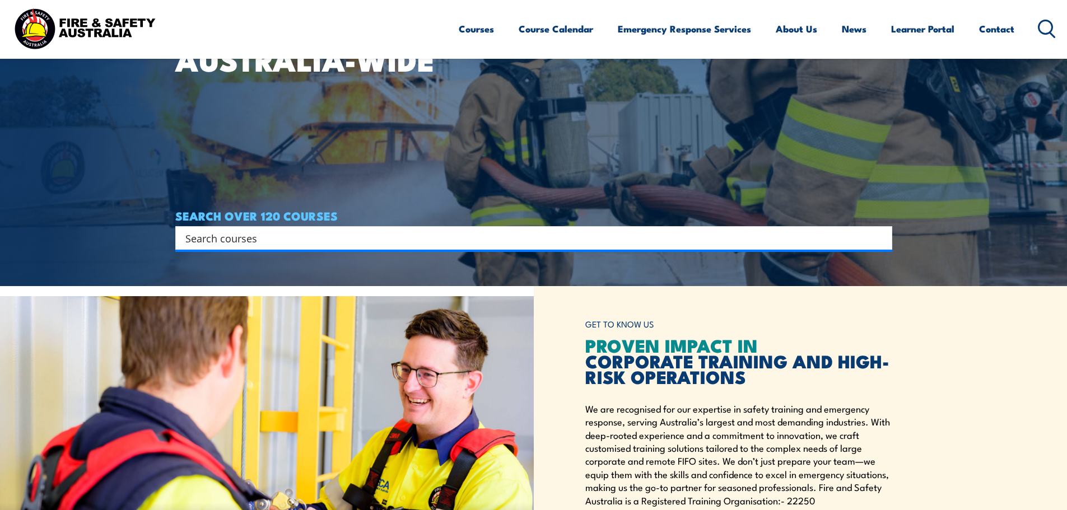 This screenshot has width=1067, height=510. Describe the element at coordinates (529, 238) in the screenshot. I see `form: Search form` at that location.